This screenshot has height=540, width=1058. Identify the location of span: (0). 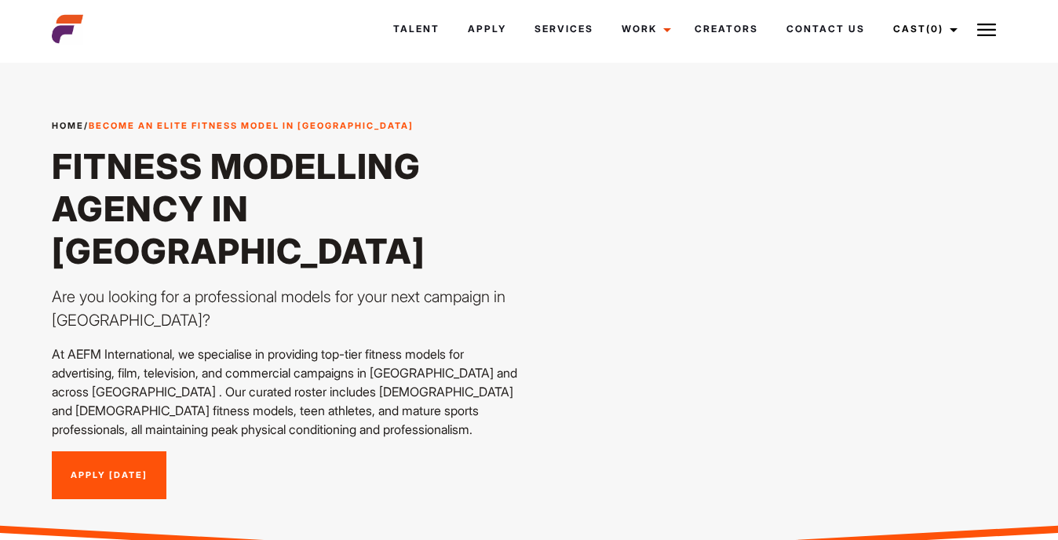
(935, 28).